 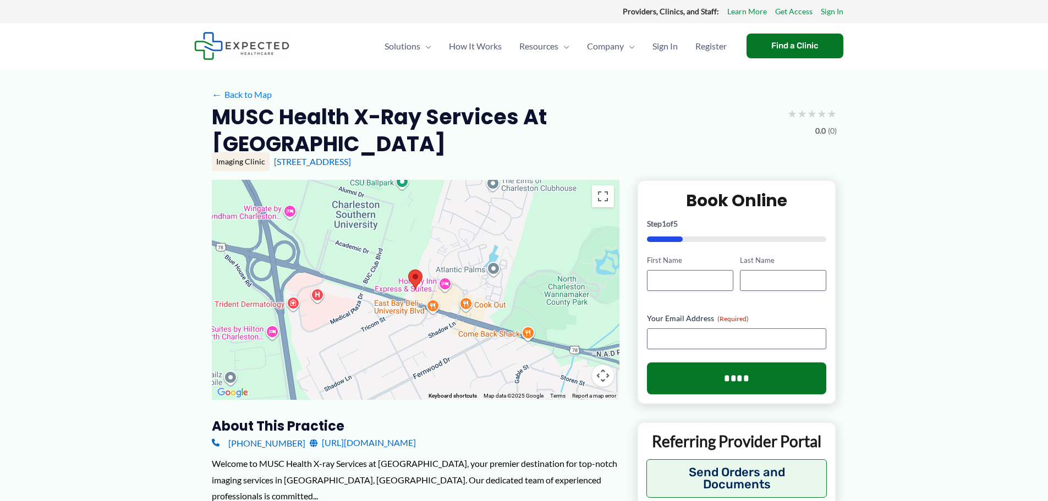 What do you see at coordinates (794, 12) in the screenshot?
I see `a: Get Access` at bounding box center [794, 12].